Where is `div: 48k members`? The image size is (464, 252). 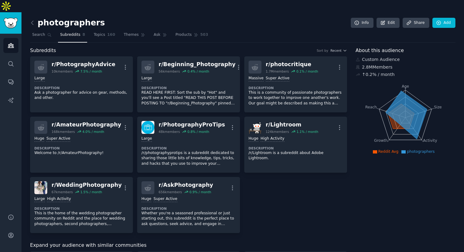
div: 48k members is located at coordinates (169, 132).